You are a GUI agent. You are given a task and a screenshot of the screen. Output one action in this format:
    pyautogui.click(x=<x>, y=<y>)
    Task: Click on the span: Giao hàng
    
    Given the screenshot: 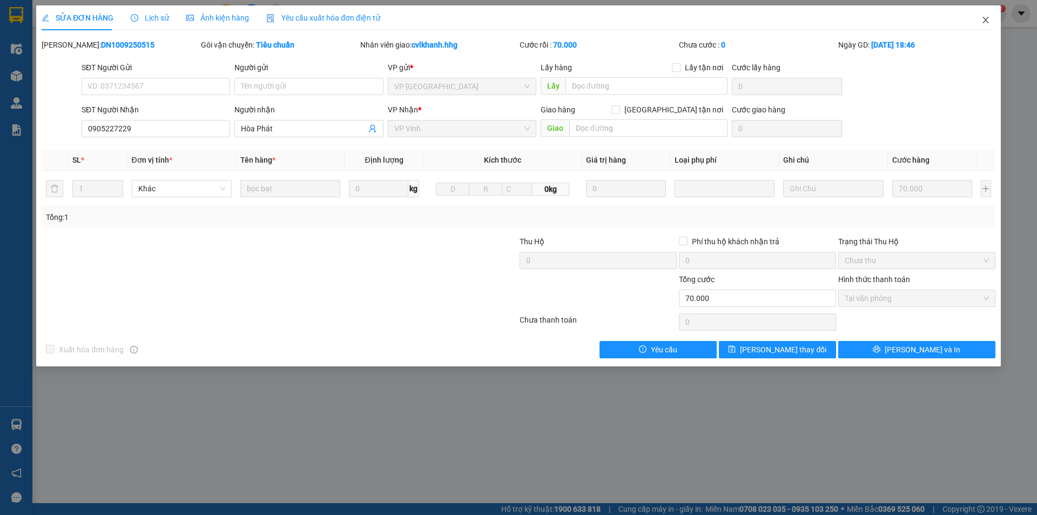 What is the action you would take?
    pyautogui.click(x=558, y=110)
    